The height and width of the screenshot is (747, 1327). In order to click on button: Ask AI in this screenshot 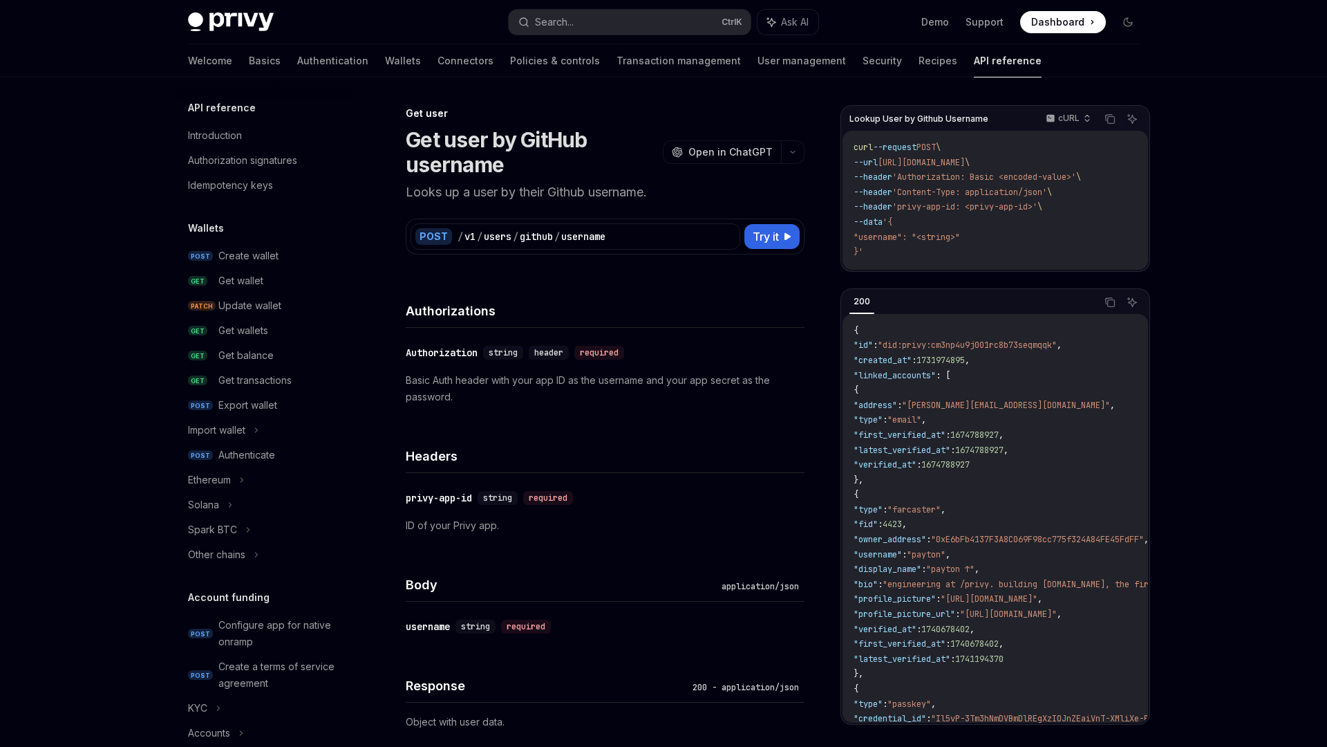, I will do `click(1132, 302)`.